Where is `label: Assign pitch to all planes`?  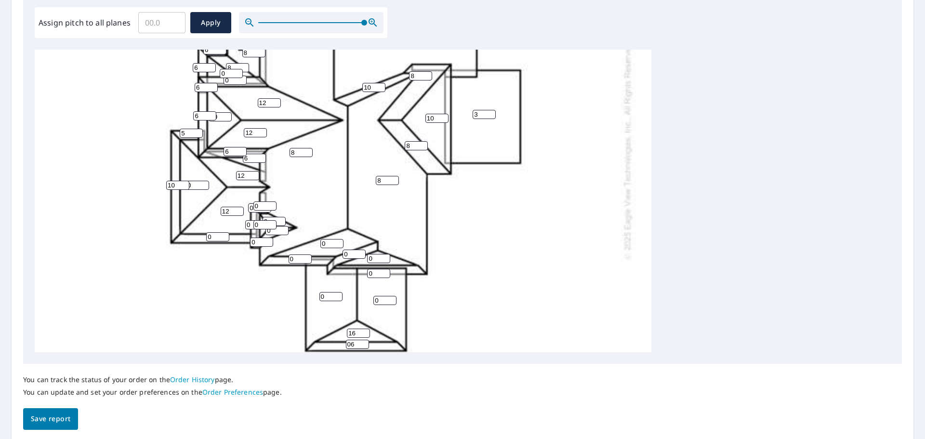
label: Assign pitch to all planes is located at coordinates (84, 23).